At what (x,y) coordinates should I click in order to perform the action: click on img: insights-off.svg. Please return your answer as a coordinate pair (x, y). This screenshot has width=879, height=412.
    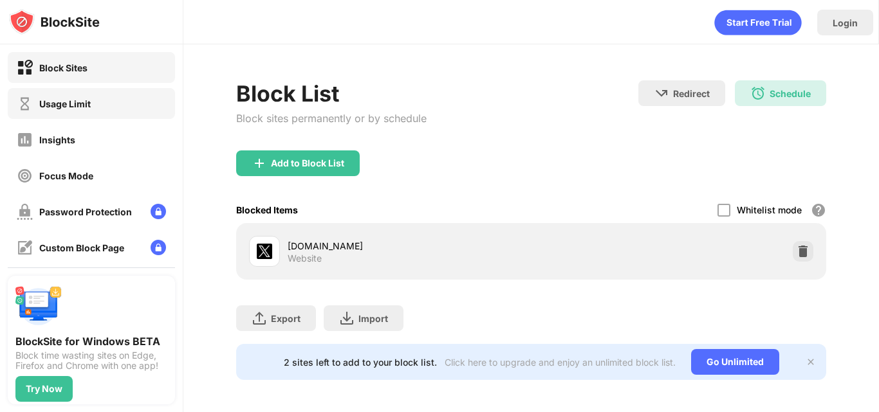
    Looking at the image, I should click on (24, 140).